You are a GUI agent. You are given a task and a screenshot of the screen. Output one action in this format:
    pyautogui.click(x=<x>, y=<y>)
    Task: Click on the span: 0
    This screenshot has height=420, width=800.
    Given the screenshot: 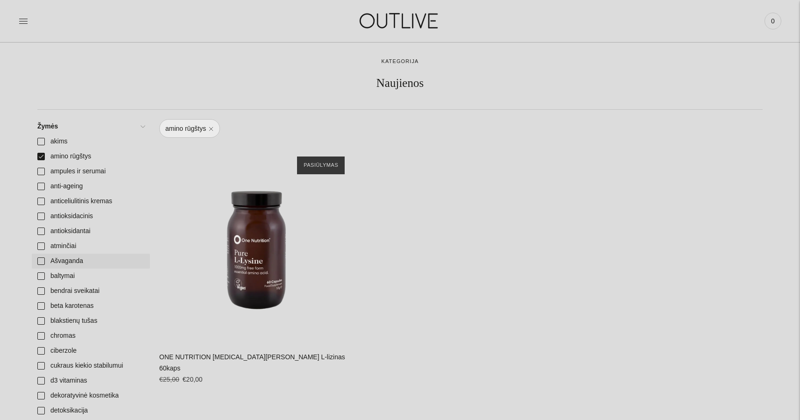 What is the action you would take?
    pyautogui.click(x=773, y=21)
    